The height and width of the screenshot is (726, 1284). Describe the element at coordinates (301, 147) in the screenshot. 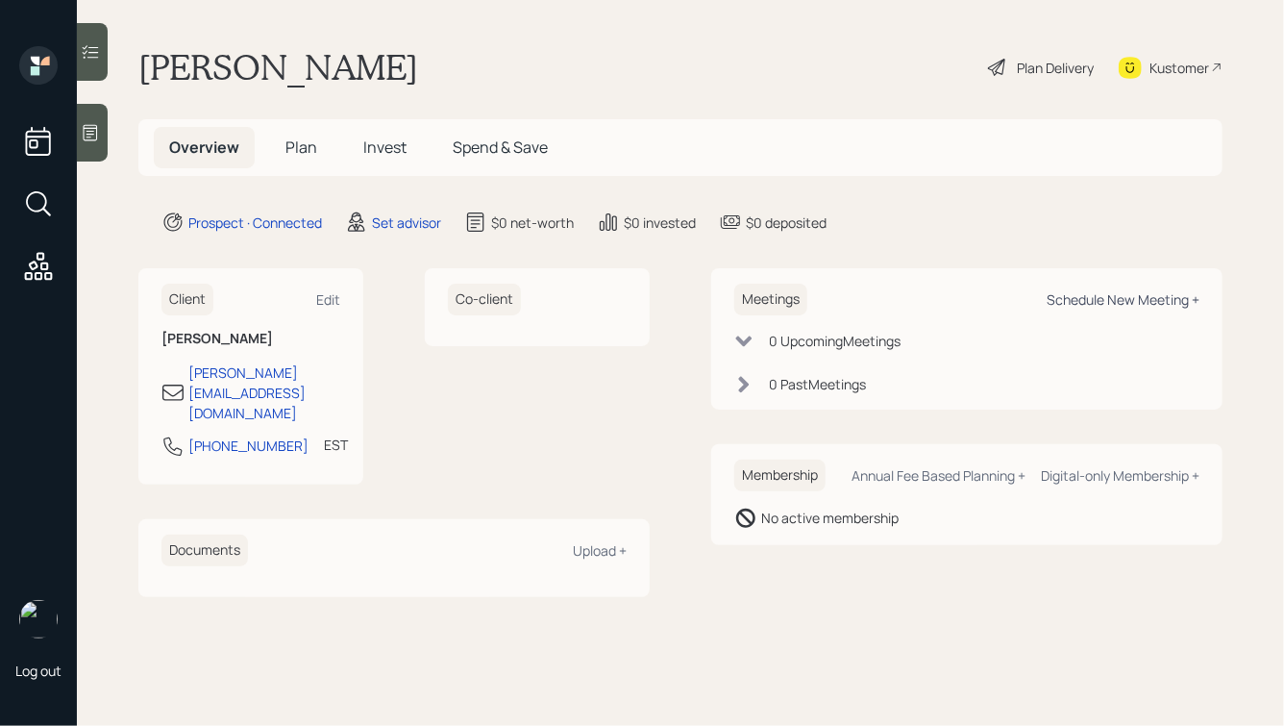

I see `span: Plan` at that location.